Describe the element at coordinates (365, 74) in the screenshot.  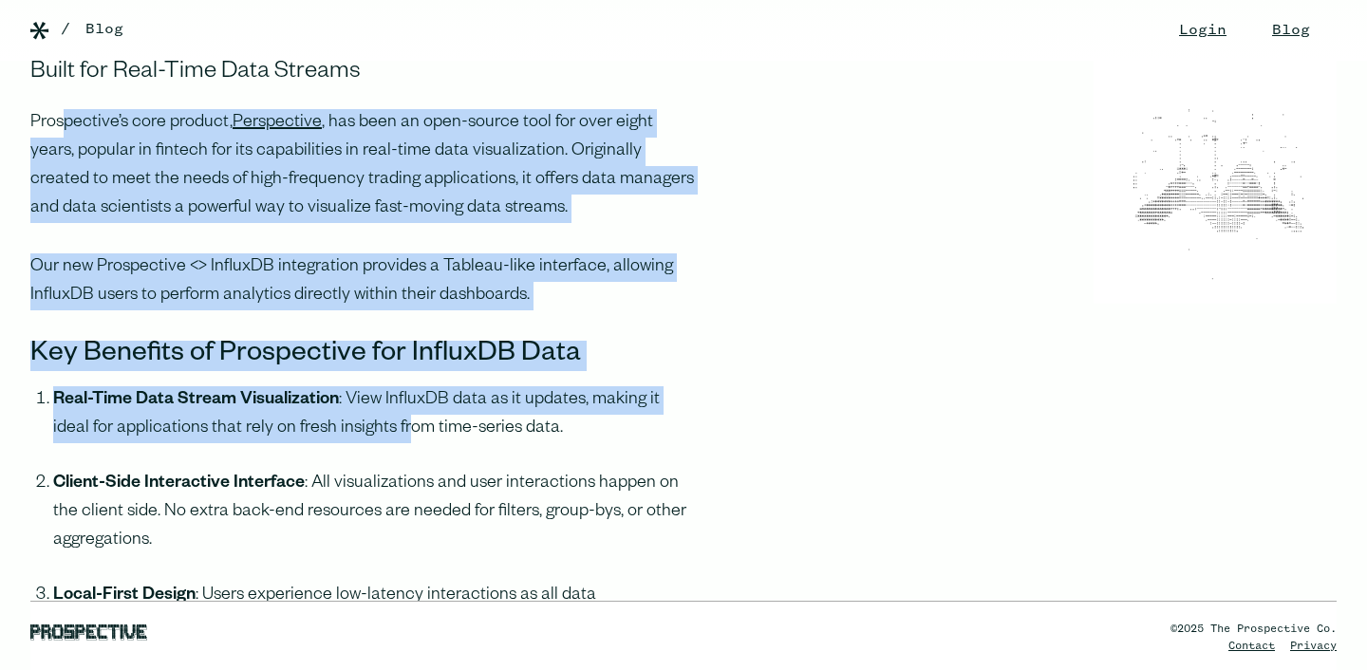
I see `h4: Built for Real-Time Data Streams` at that location.